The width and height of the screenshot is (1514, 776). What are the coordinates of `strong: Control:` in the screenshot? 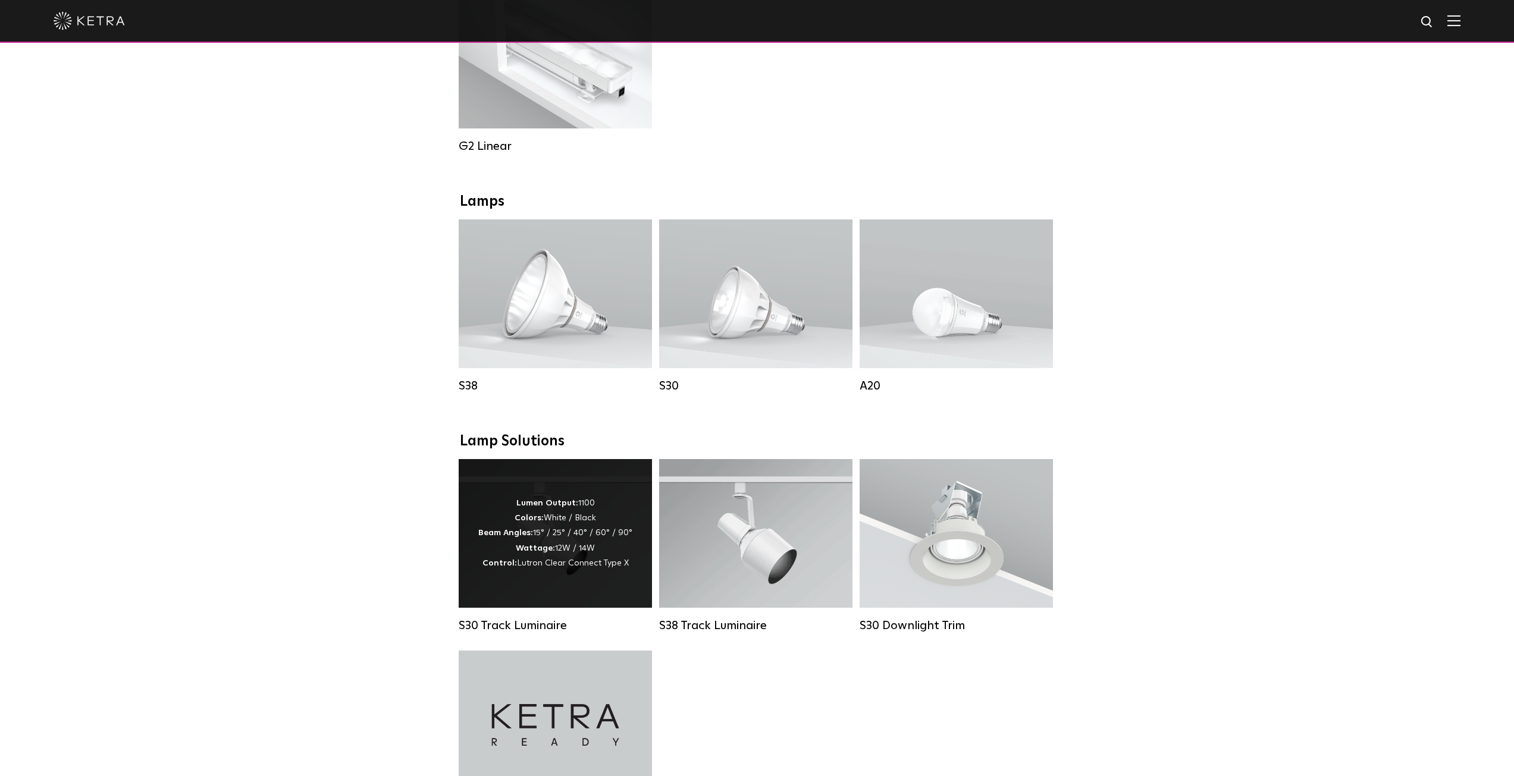 It's located at (500, 563).